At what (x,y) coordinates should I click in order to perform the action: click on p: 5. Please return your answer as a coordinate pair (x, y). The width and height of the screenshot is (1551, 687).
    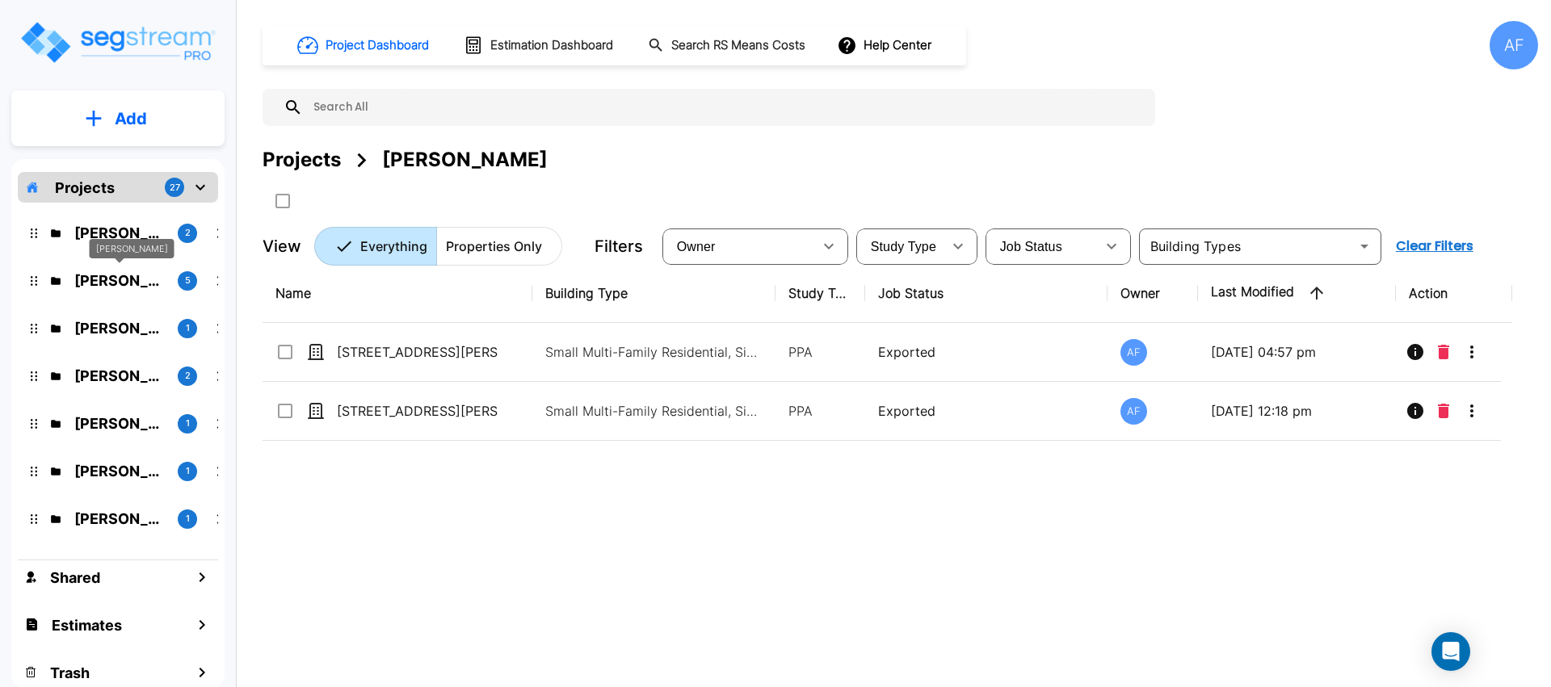
    Looking at the image, I should click on (187, 280).